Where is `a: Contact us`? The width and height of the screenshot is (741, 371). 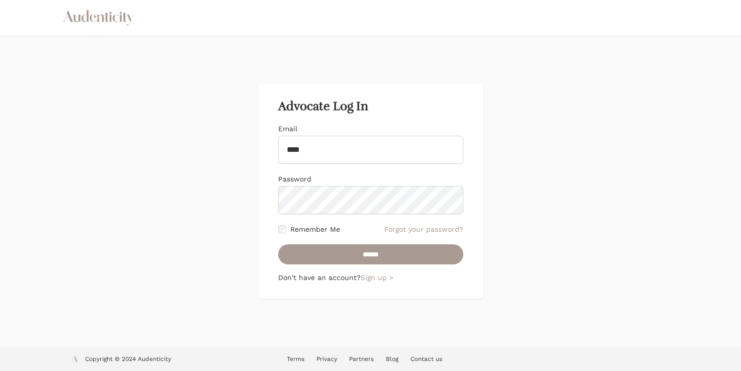 a: Contact us is located at coordinates (426, 359).